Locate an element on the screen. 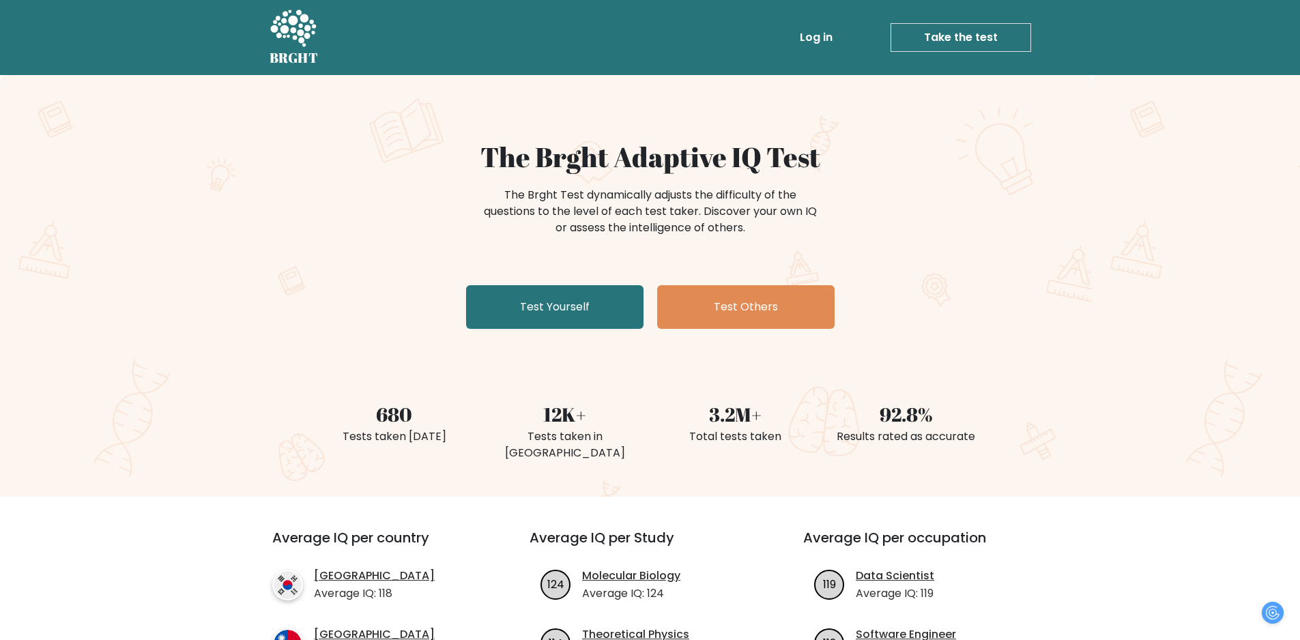 The image size is (1300, 640). text: 124 is located at coordinates (556, 584).